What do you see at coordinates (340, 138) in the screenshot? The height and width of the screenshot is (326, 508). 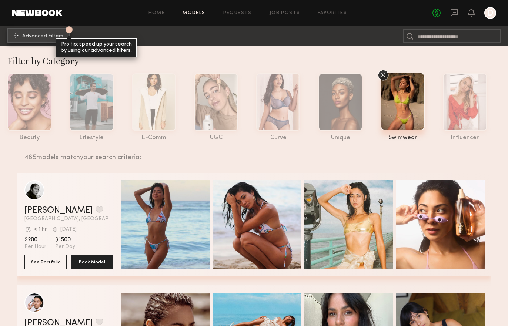 I see `div: unique` at bounding box center [340, 138].